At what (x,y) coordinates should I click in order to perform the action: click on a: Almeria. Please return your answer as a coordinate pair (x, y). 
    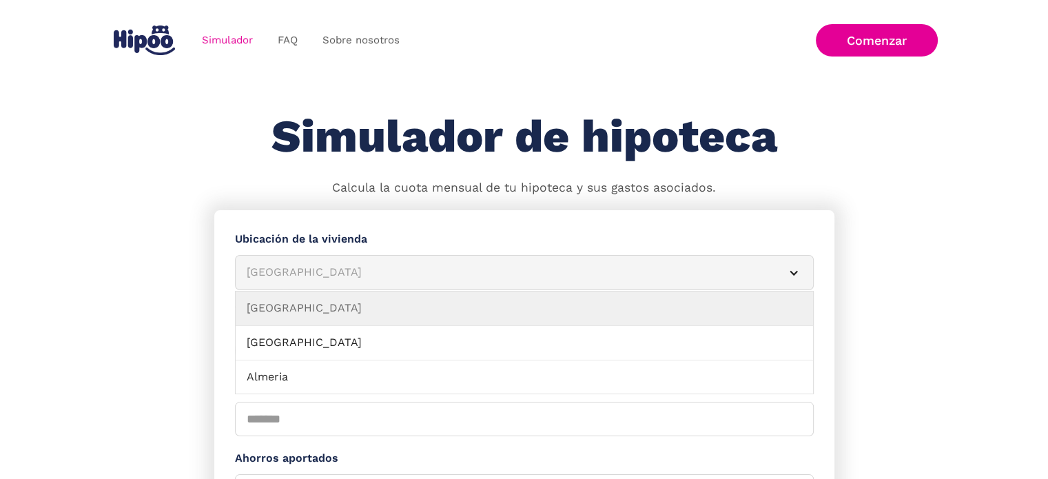
    Looking at the image, I should click on (524, 378).